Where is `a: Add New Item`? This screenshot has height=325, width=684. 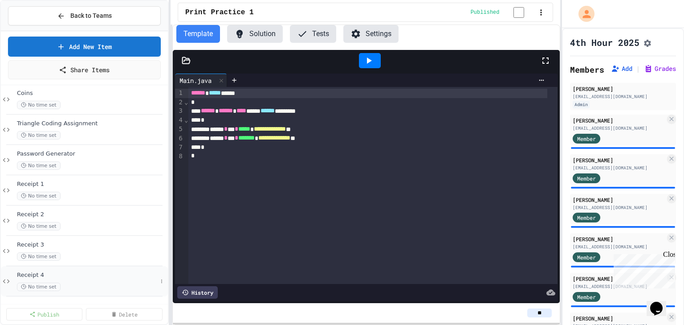
a: Add New Item is located at coordinates (84, 46).